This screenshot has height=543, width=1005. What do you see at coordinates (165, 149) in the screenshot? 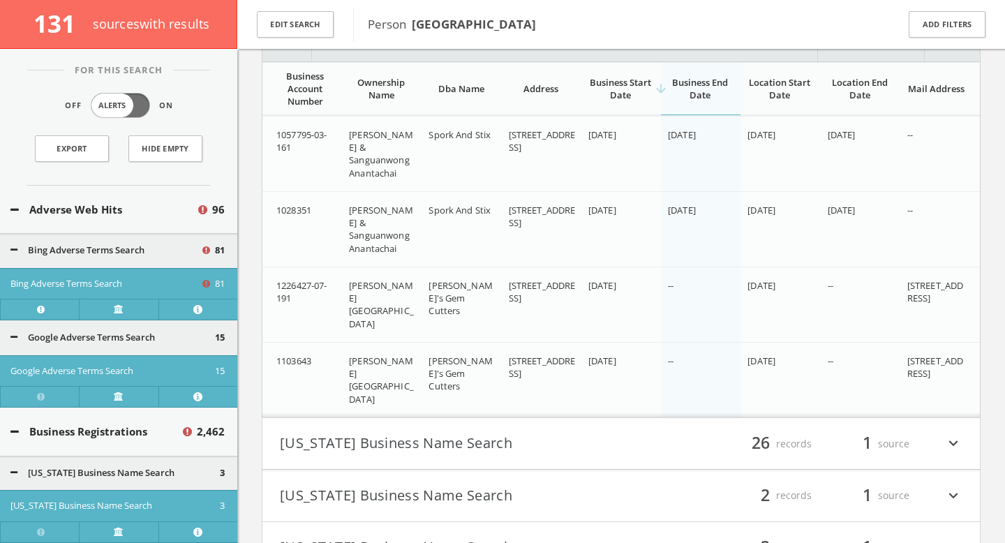
I see `button: Hide Empty` at bounding box center [165, 149].